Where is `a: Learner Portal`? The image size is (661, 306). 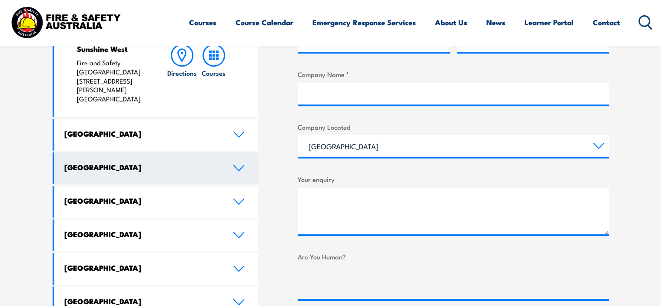 a: Learner Portal is located at coordinates (549, 22).